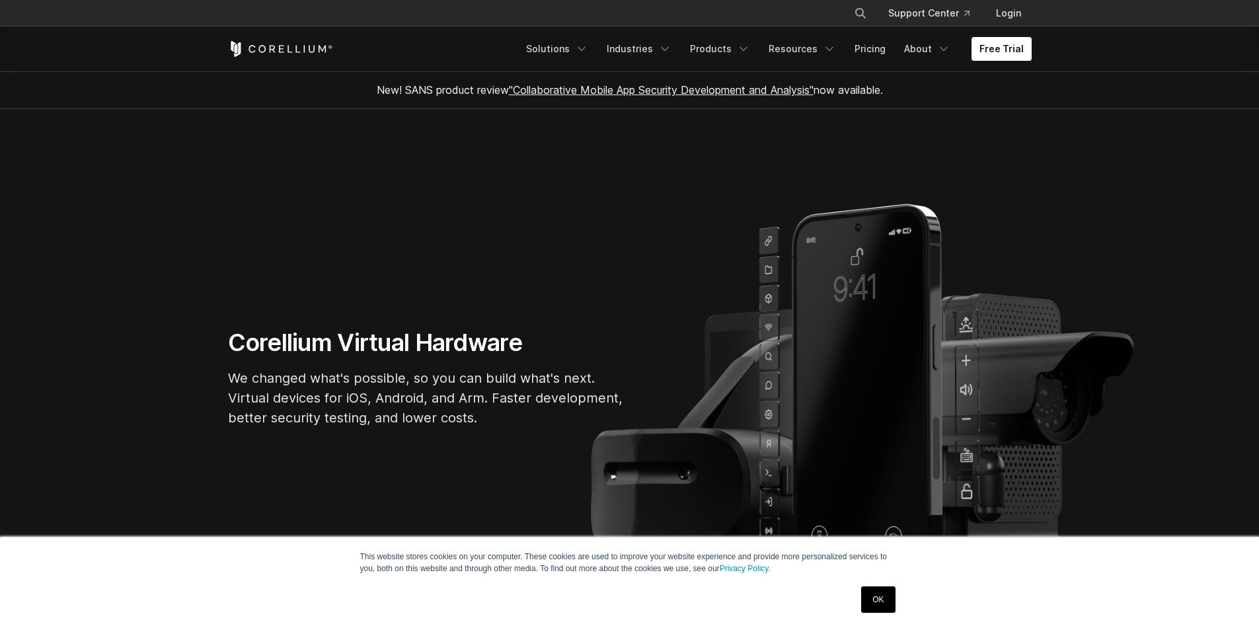  Describe the element at coordinates (426, 398) in the screenshot. I see `p: We changed what's possible, so you can build what's next. Virtual devices for iOS, Android, and A...` at that location.